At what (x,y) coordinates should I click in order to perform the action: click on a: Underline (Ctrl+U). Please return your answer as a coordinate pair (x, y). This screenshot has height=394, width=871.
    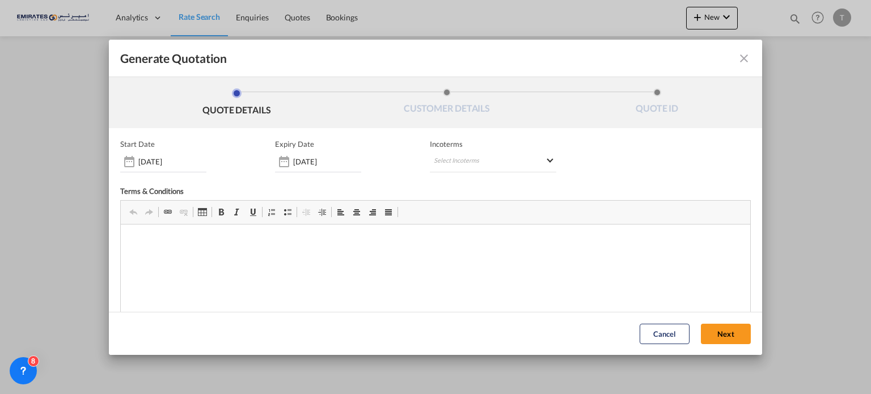
    Looking at the image, I should click on (253, 212).